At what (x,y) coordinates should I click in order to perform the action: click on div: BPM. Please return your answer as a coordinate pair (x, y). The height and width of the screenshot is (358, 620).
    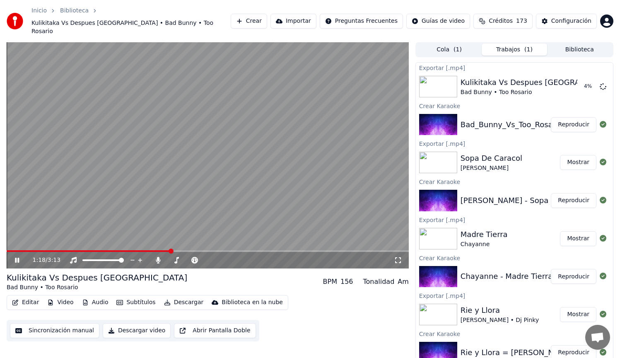
    Looking at the image, I should click on (330, 282).